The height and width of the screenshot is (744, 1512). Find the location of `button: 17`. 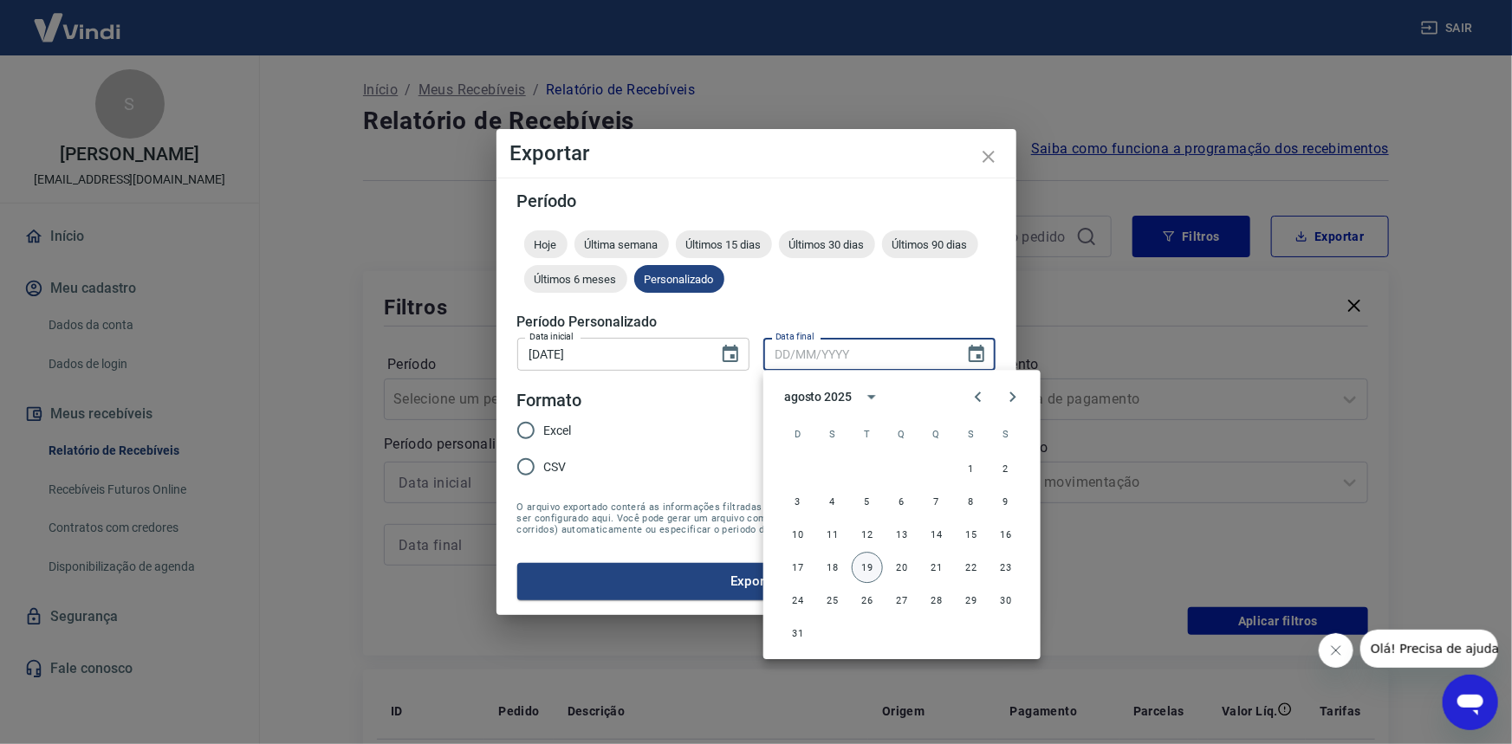

button: 17 is located at coordinates (798, 568).